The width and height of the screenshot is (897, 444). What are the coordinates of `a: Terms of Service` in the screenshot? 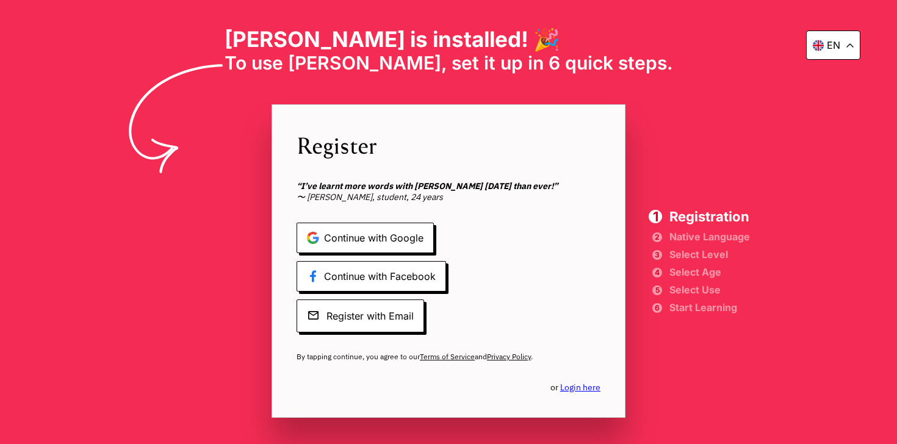 It's located at (447, 356).